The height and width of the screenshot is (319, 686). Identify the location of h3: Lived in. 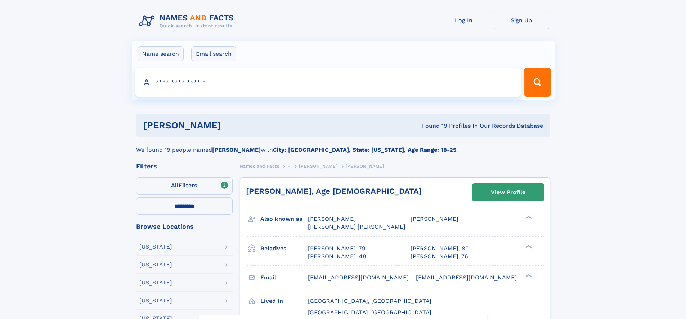
(284, 301).